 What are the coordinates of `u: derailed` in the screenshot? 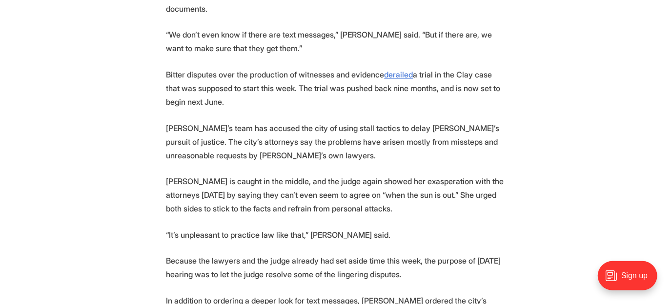 It's located at (399, 75).